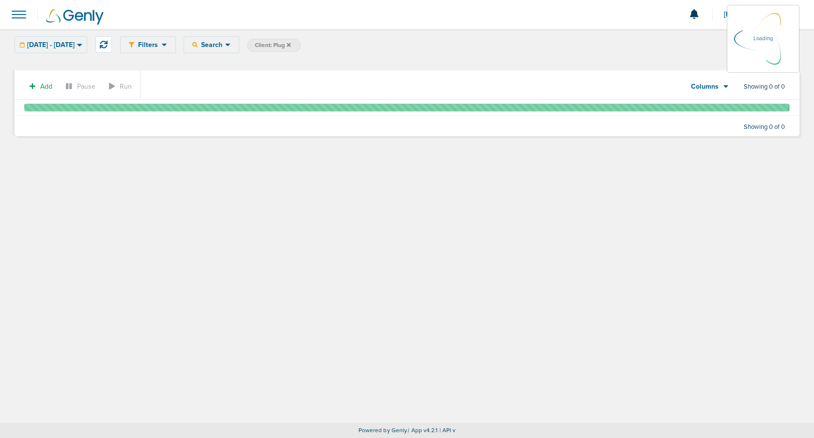  What do you see at coordinates (75, 17) in the screenshot?
I see `img: Genly` at bounding box center [75, 17].